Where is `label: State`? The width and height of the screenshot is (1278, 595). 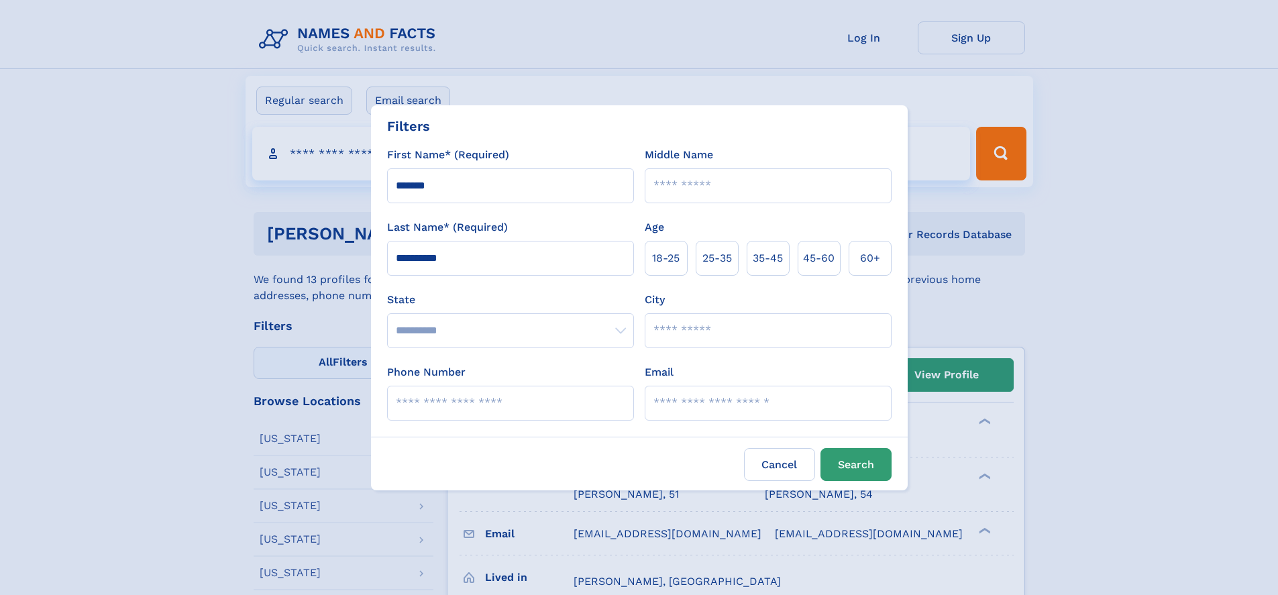
label: State is located at coordinates (510, 300).